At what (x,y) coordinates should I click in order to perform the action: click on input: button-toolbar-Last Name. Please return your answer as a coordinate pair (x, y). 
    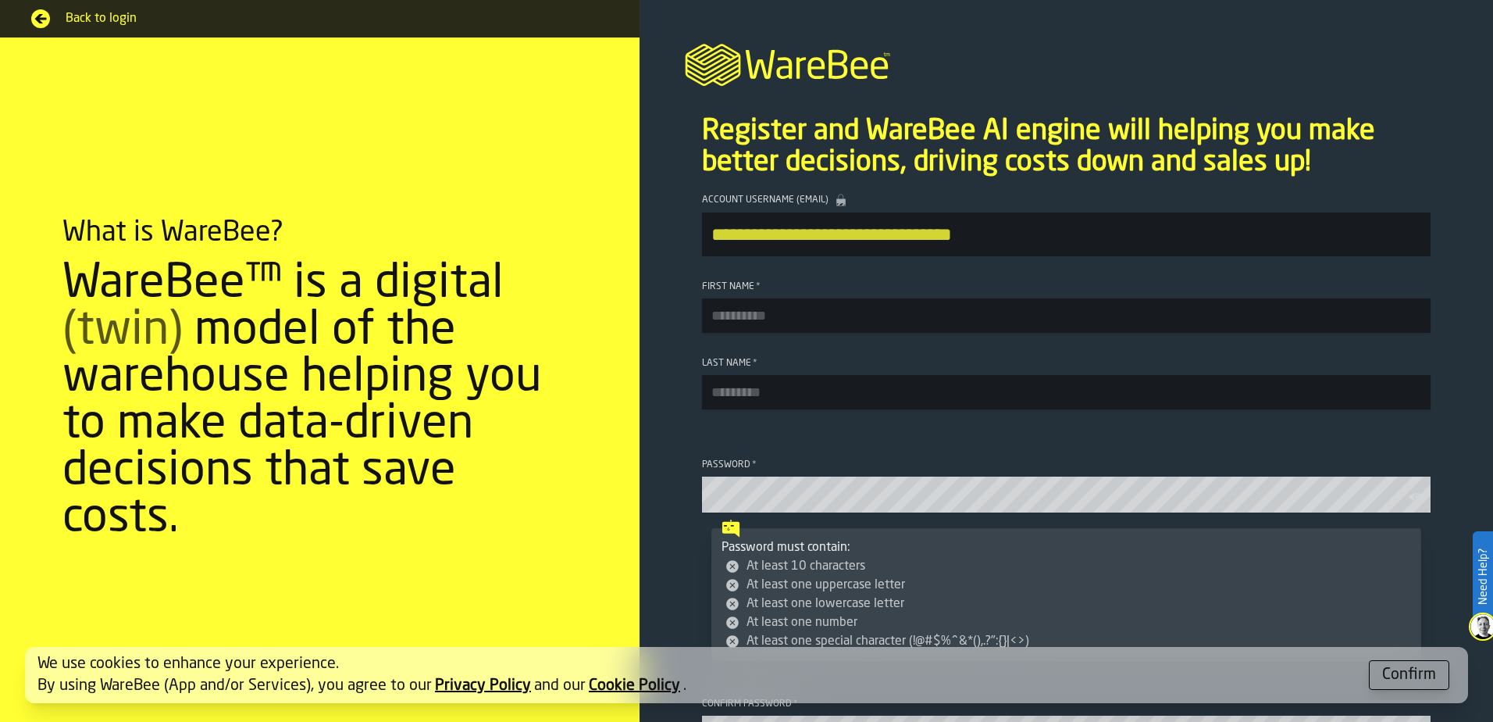
    Looking at the image, I should click on (1066, 392).